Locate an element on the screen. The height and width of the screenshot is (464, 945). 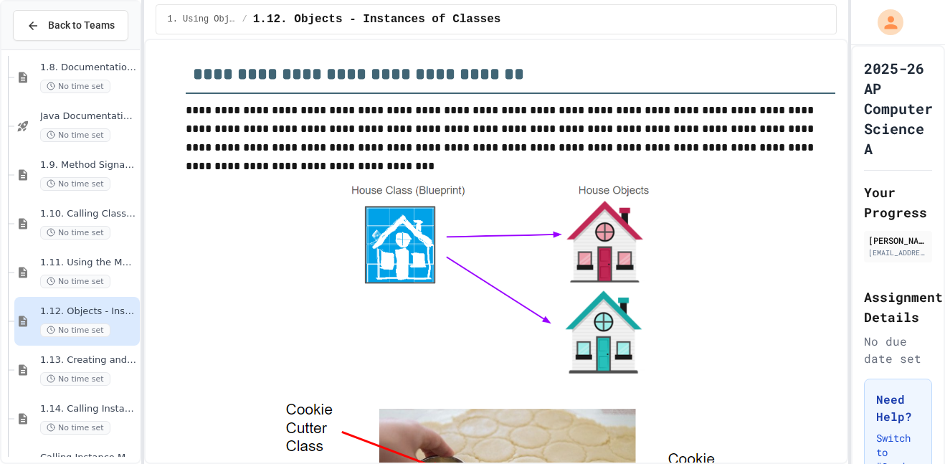
span: 1.13. Creating and Initializing Objects: Constructors is located at coordinates (88, 360).